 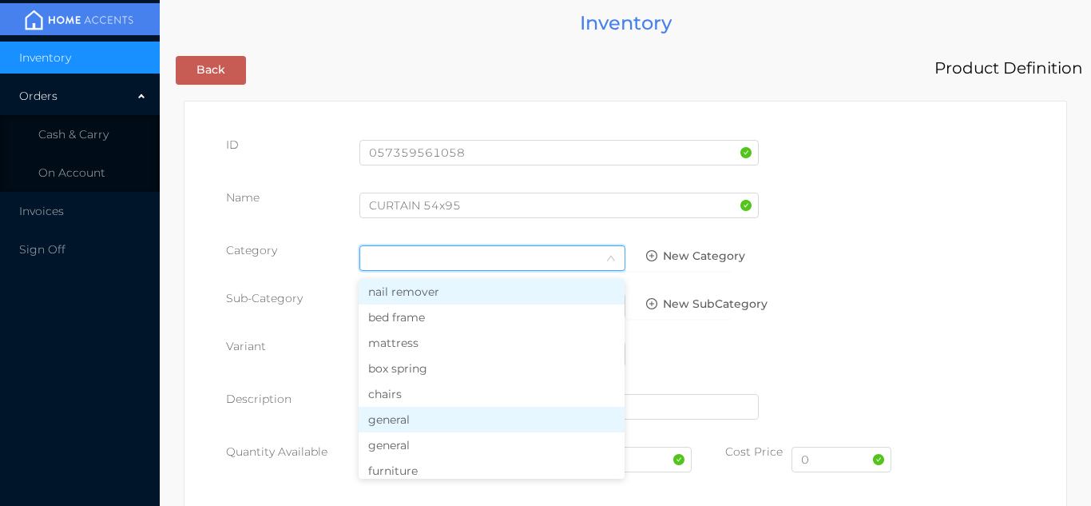 I want to click on li: box spring, so click(x=491, y=368).